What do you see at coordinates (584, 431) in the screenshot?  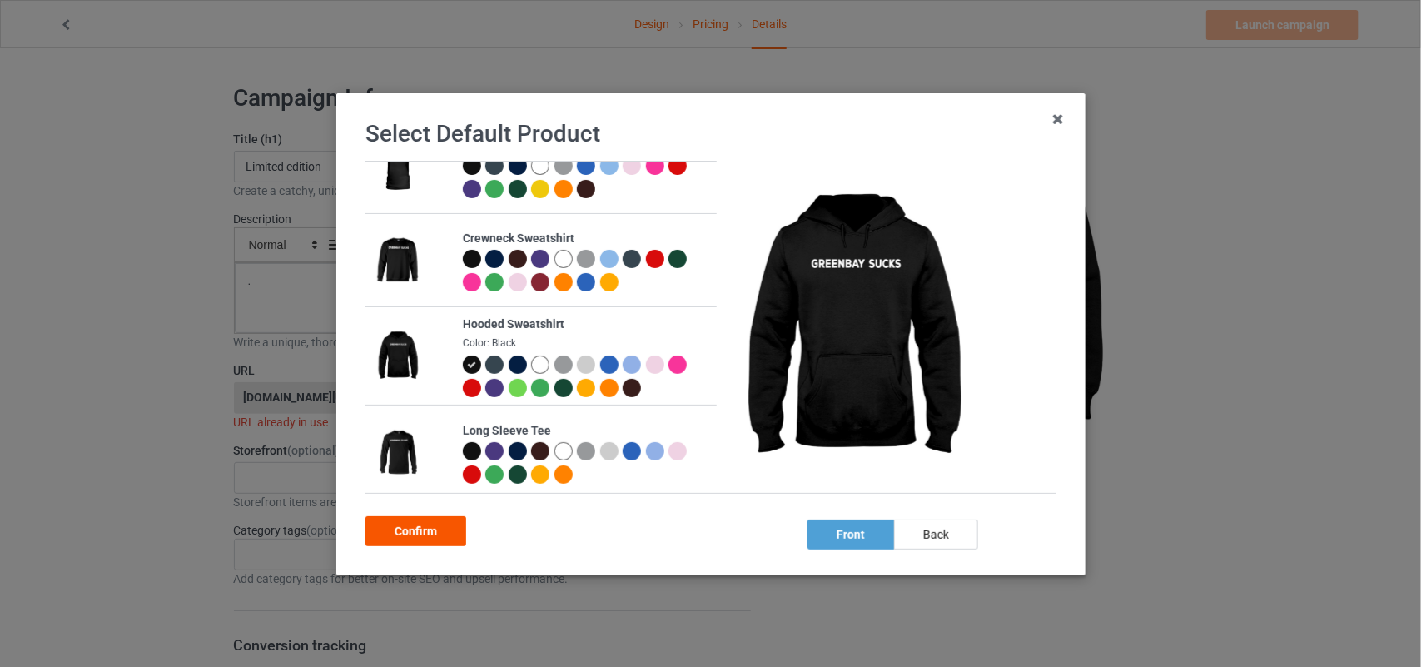 I see `div: Long Sleeve Tee` at bounding box center [584, 431].